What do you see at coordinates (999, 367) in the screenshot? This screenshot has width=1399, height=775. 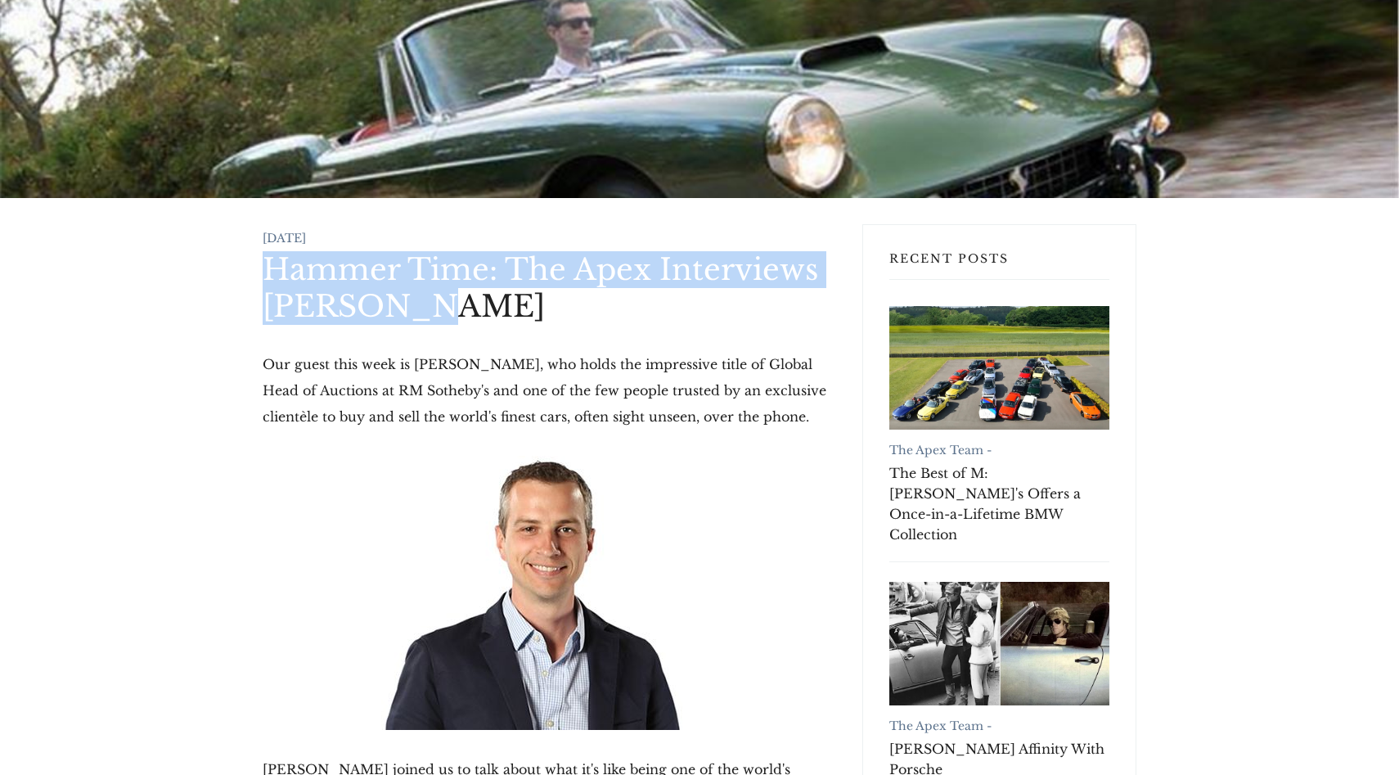 I see `a: The Best of M: RM Sotheby's Offers a Once-in-a-Lifetime BMW Collection` at bounding box center [999, 367].